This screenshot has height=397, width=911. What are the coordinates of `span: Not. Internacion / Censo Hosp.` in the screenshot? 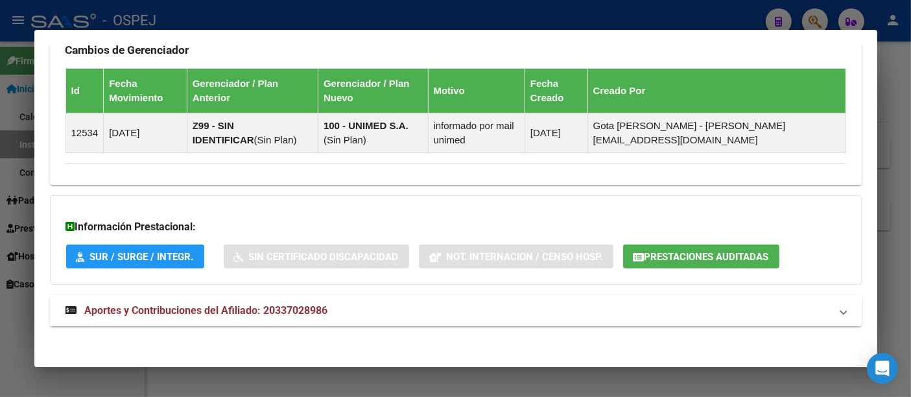 It's located at (525, 257).